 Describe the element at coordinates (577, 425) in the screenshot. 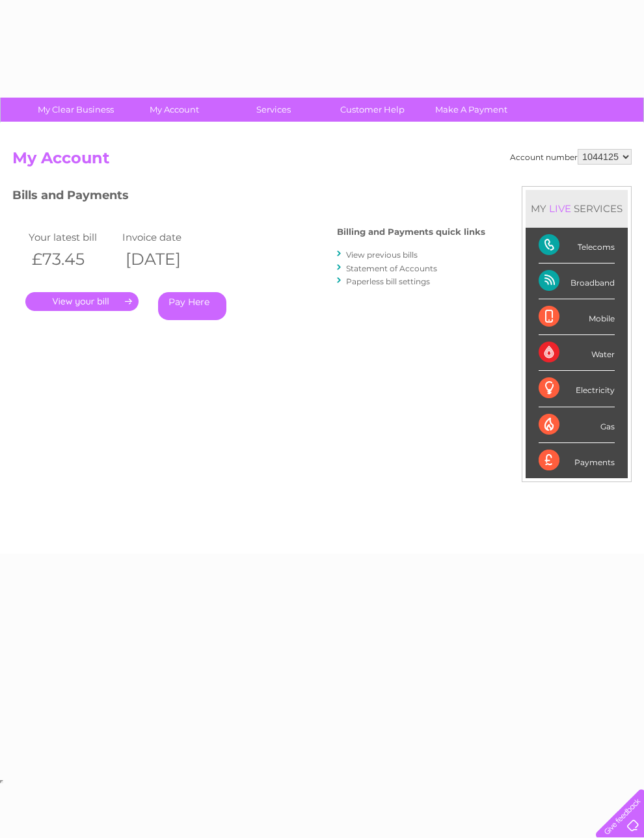

I see `div: Gas` at that location.